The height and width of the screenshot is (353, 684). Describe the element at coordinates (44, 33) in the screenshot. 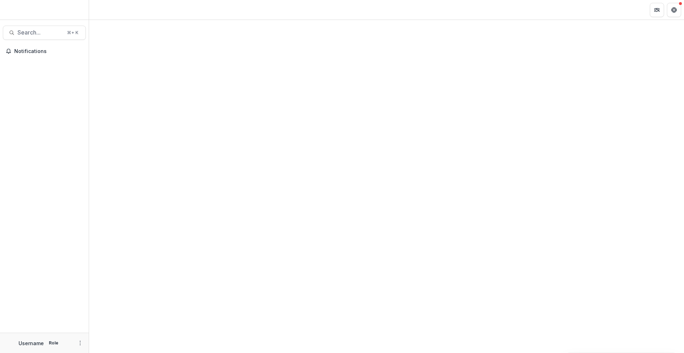

I see `button: Search...` at that location.